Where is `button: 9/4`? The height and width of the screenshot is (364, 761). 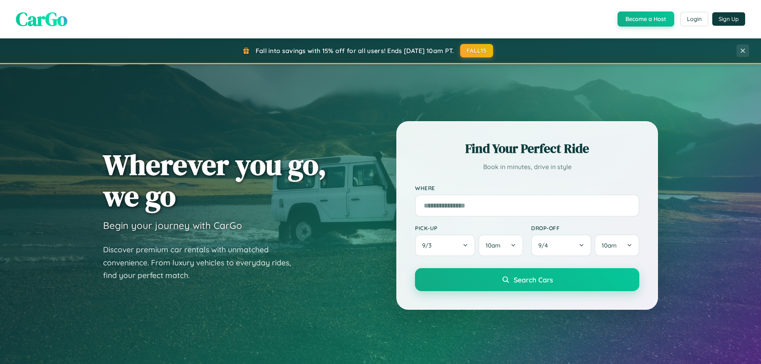 button: 9/4 is located at coordinates (561, 245).